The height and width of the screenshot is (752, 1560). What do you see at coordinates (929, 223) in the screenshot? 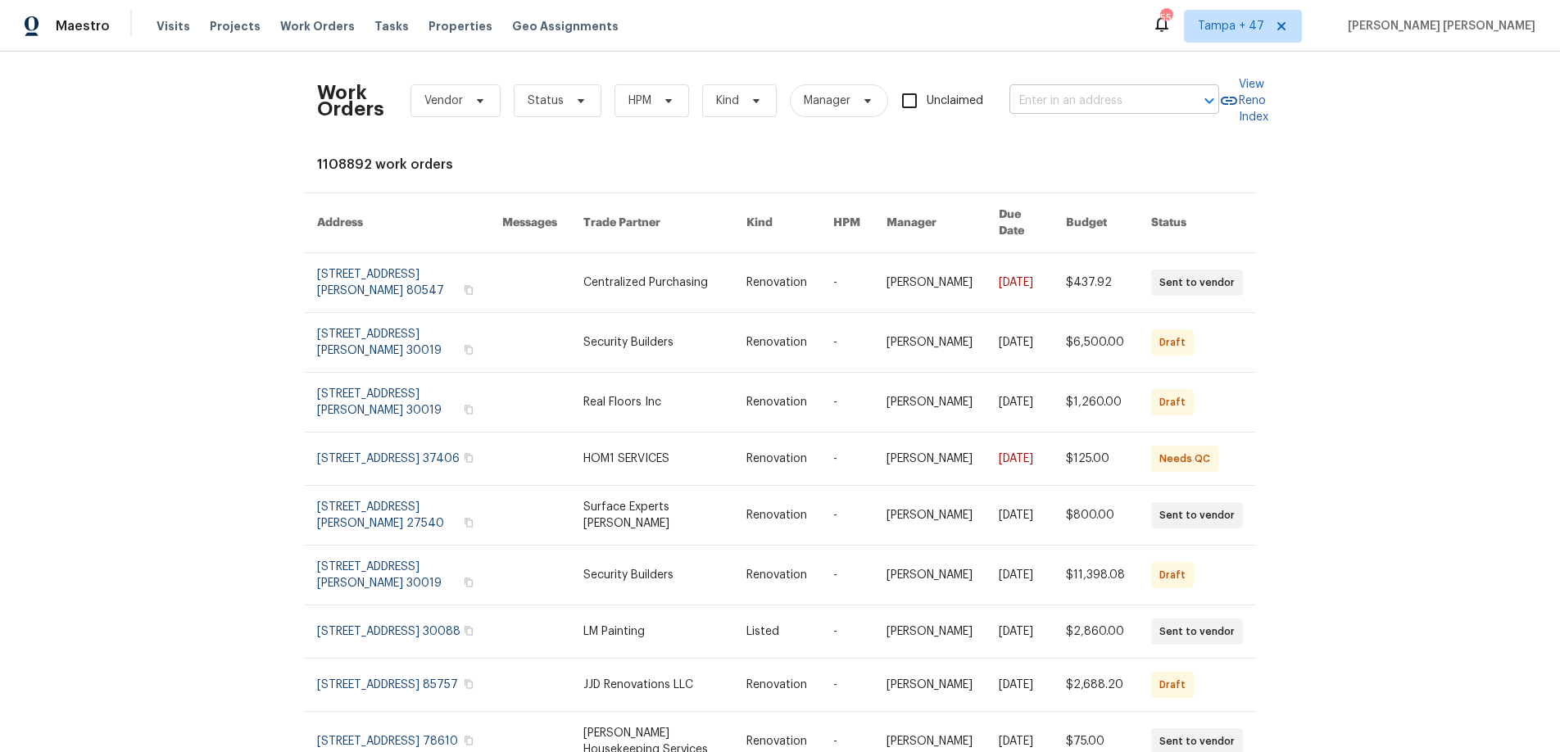
I see `th: Manager` at bounding box center [929, 223].